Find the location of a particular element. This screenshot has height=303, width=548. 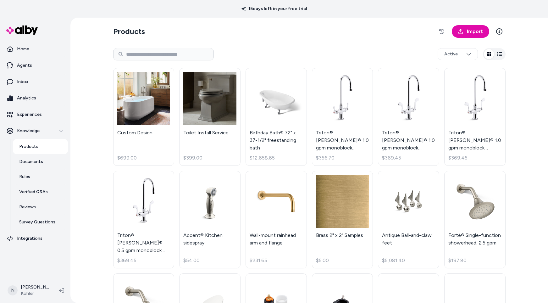

a: Toilet Install ServiceToilet Install Service$399.00 is located at coordinates (210, 117).